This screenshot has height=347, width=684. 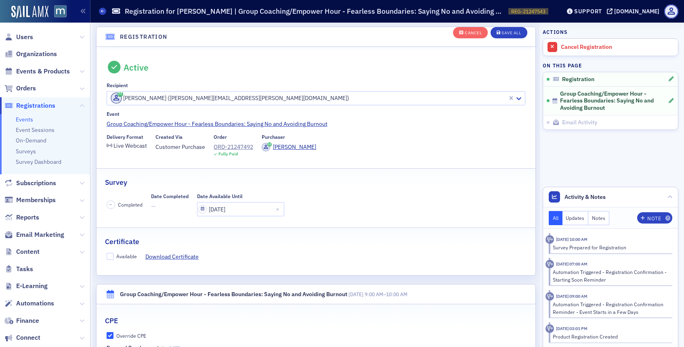 I want to click on span: Finance, so click(x=27, y=321).